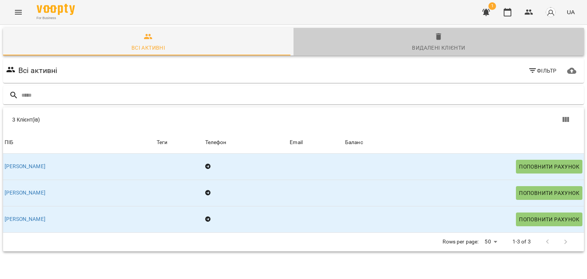 This screenshot has width=587, height=279. I want to click on img: Voopty Logo, so click(56, 9).